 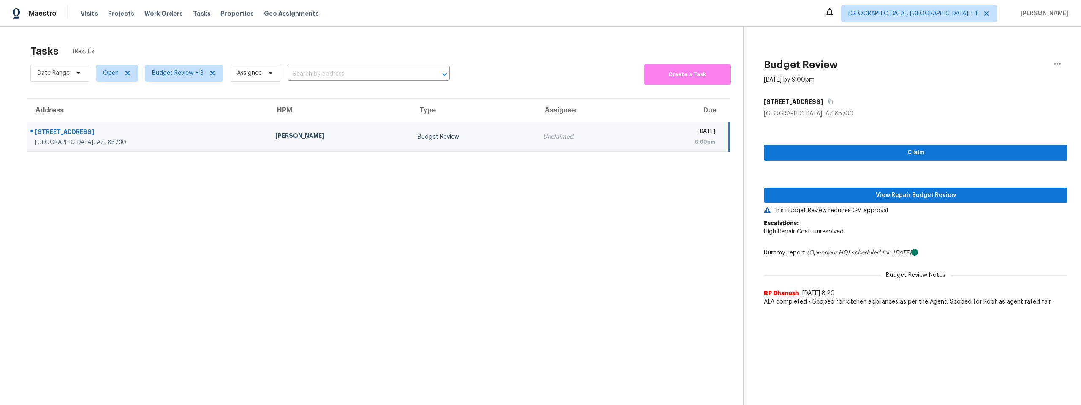 What do you see at coordinates (473, 110) in the screenshot?
I see `th: Type` at bounding box center [473, 110].